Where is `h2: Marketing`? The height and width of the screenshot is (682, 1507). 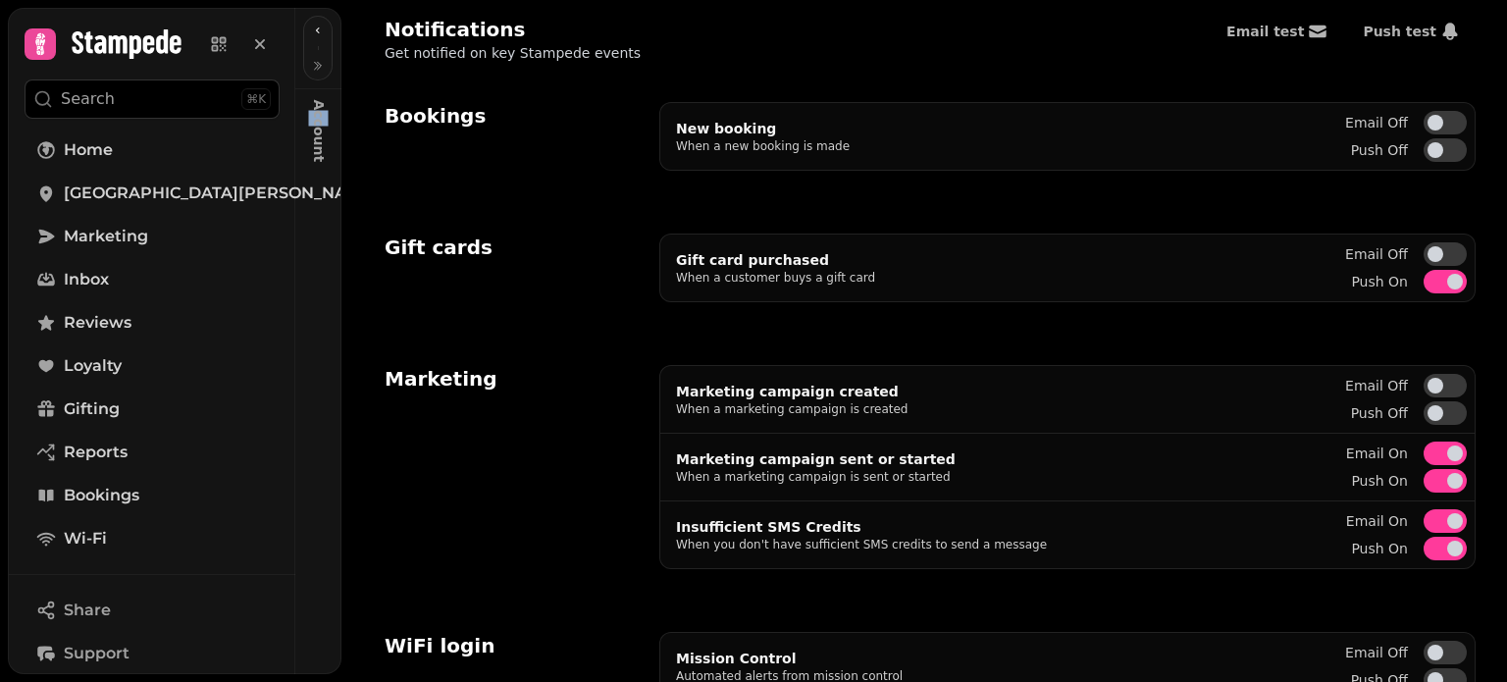
h2: Marketing is located at coordinates (440, 379).